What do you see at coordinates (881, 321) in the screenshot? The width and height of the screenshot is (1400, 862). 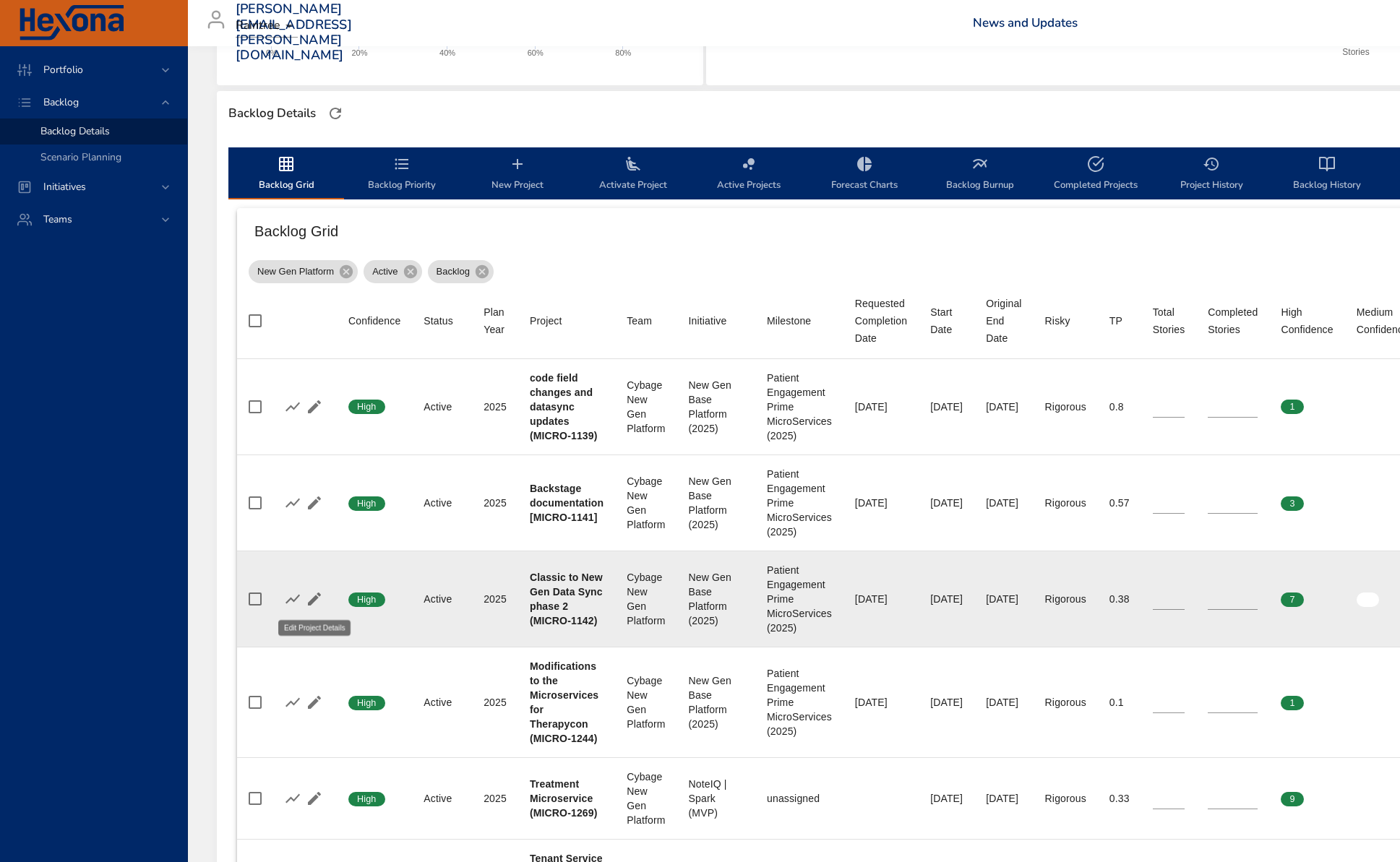 I see `span: Requested Completion Date` at bounding box center [881, 321].